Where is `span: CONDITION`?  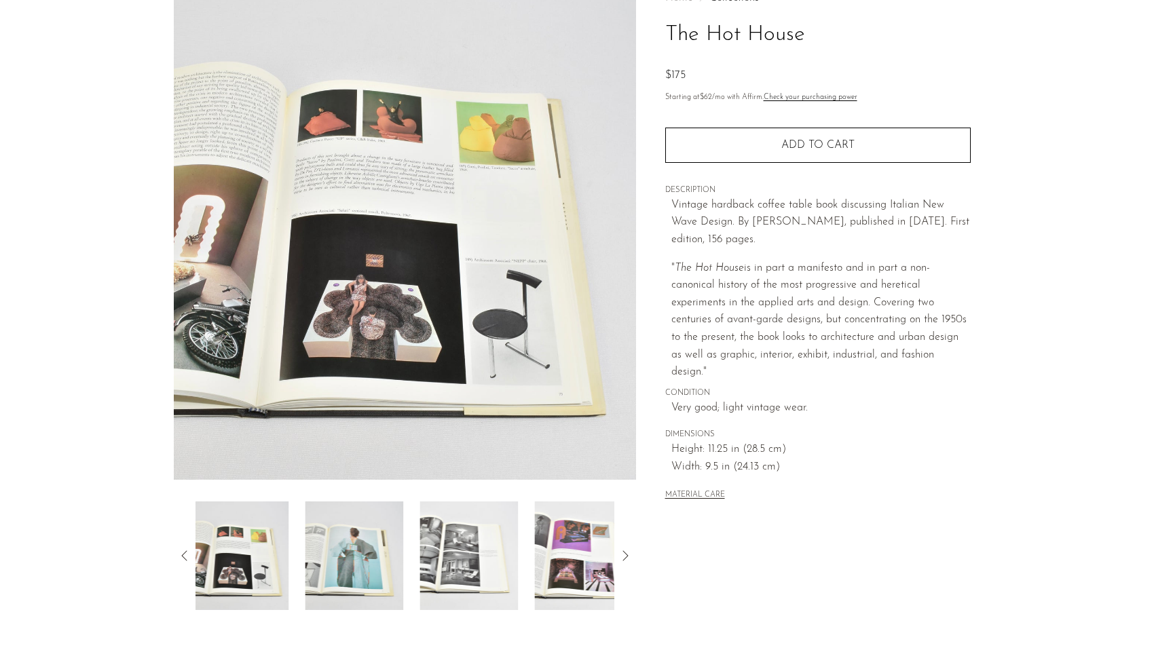
span: CONDITION is located at coordinates (818, 394).